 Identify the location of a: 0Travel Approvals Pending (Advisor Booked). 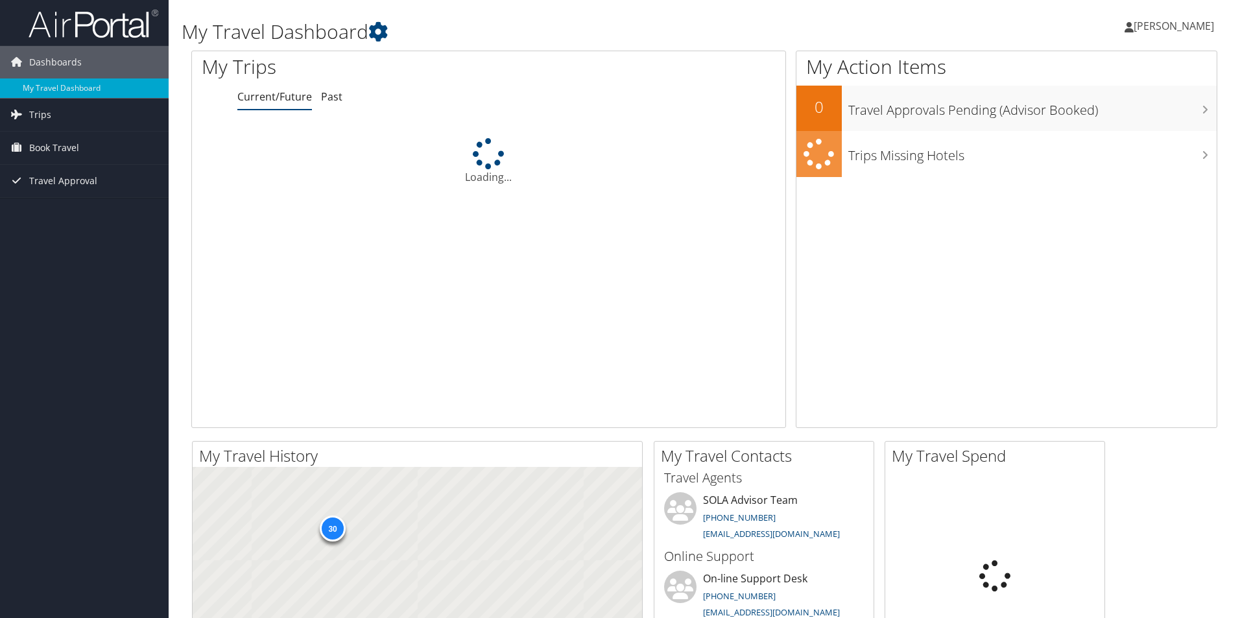
(1006, 108).